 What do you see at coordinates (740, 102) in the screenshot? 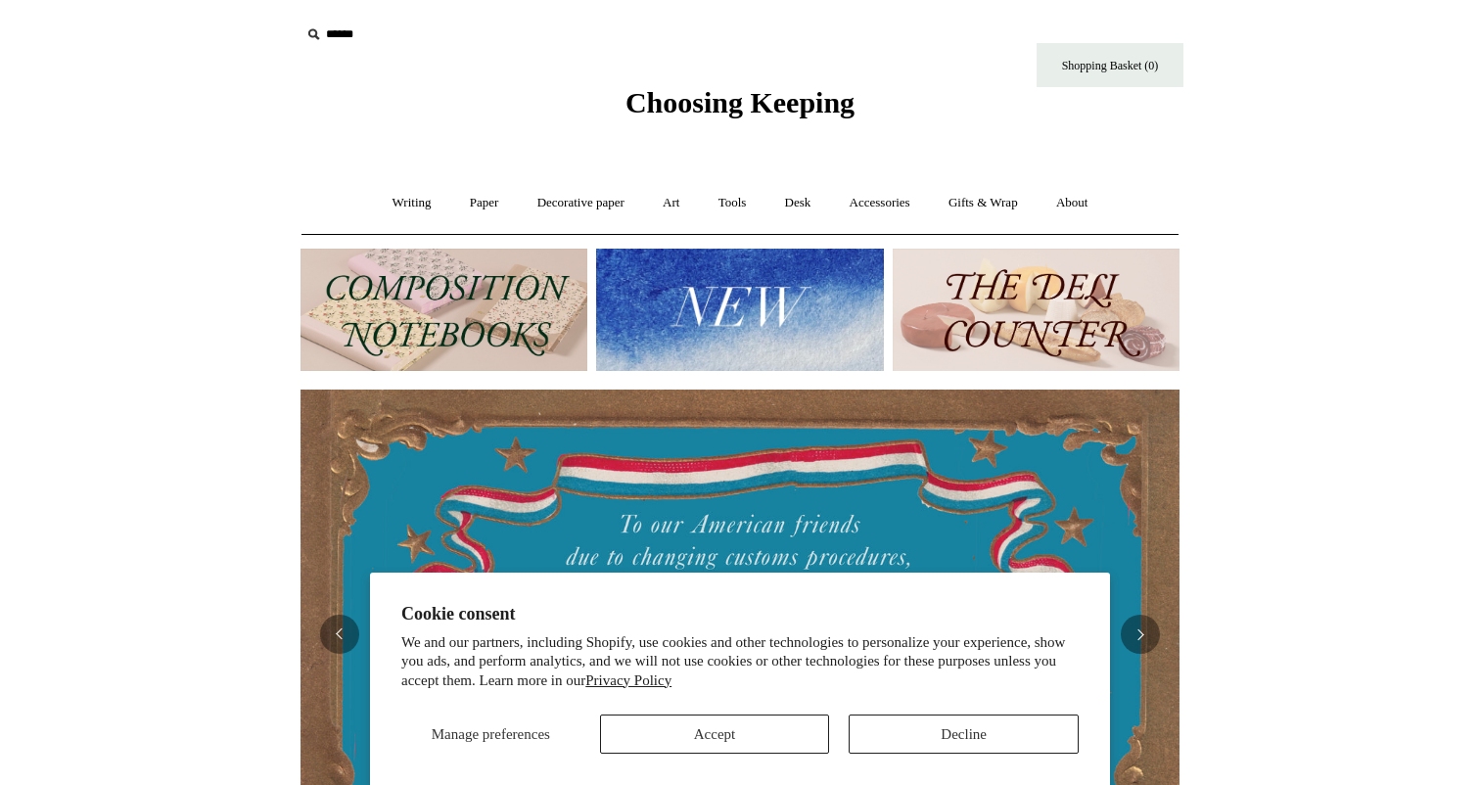
I see `span: Choosing Keeping` at bounding box center [740, 102].